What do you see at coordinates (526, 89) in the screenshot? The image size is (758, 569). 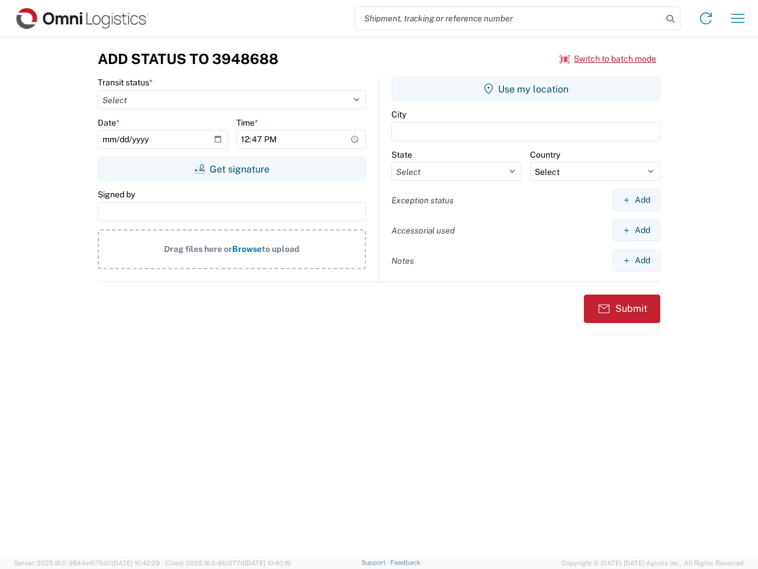 I see `button: Use my location` at bounding box center [526, 89].